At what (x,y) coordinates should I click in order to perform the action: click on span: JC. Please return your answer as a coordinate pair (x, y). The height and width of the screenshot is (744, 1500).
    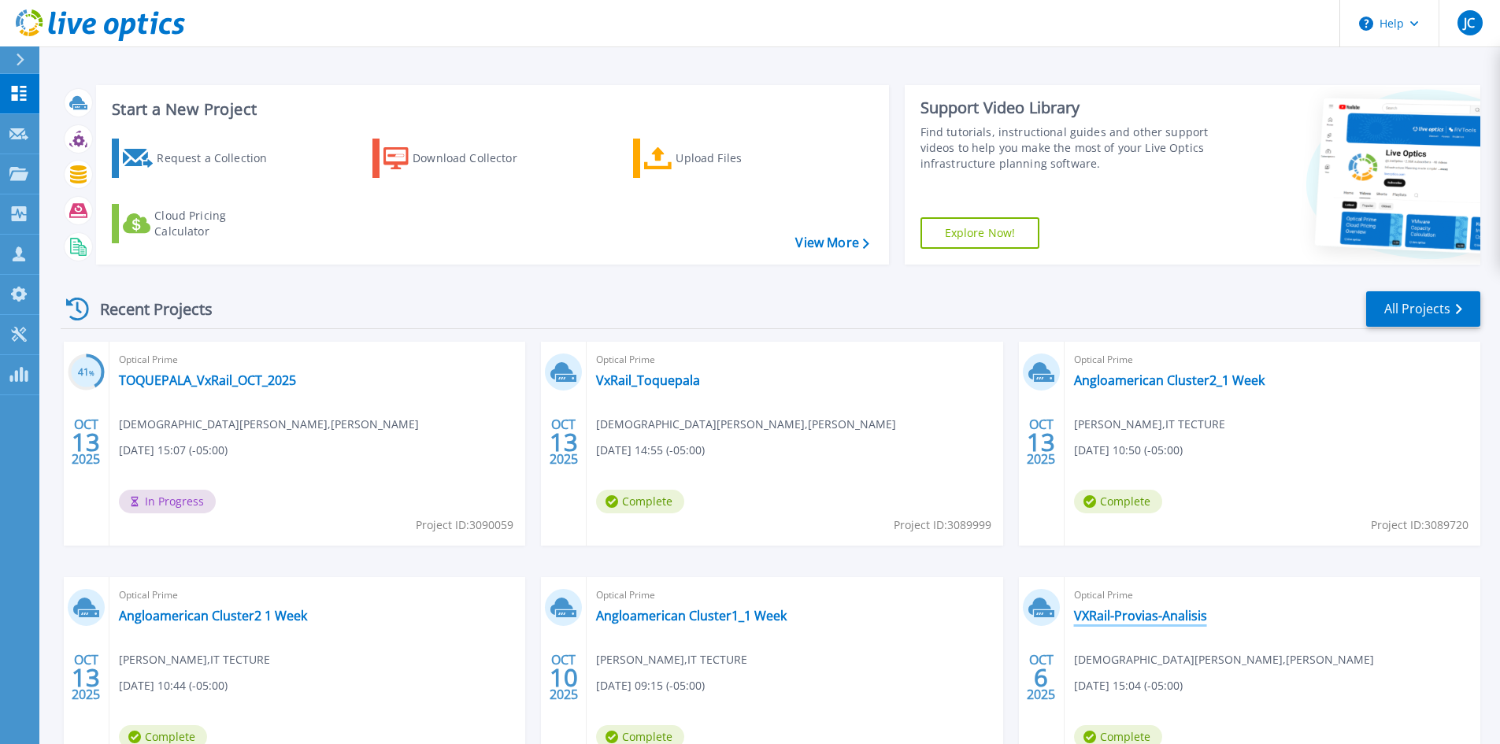
    Looking at the image, I should click on (1469, 23).